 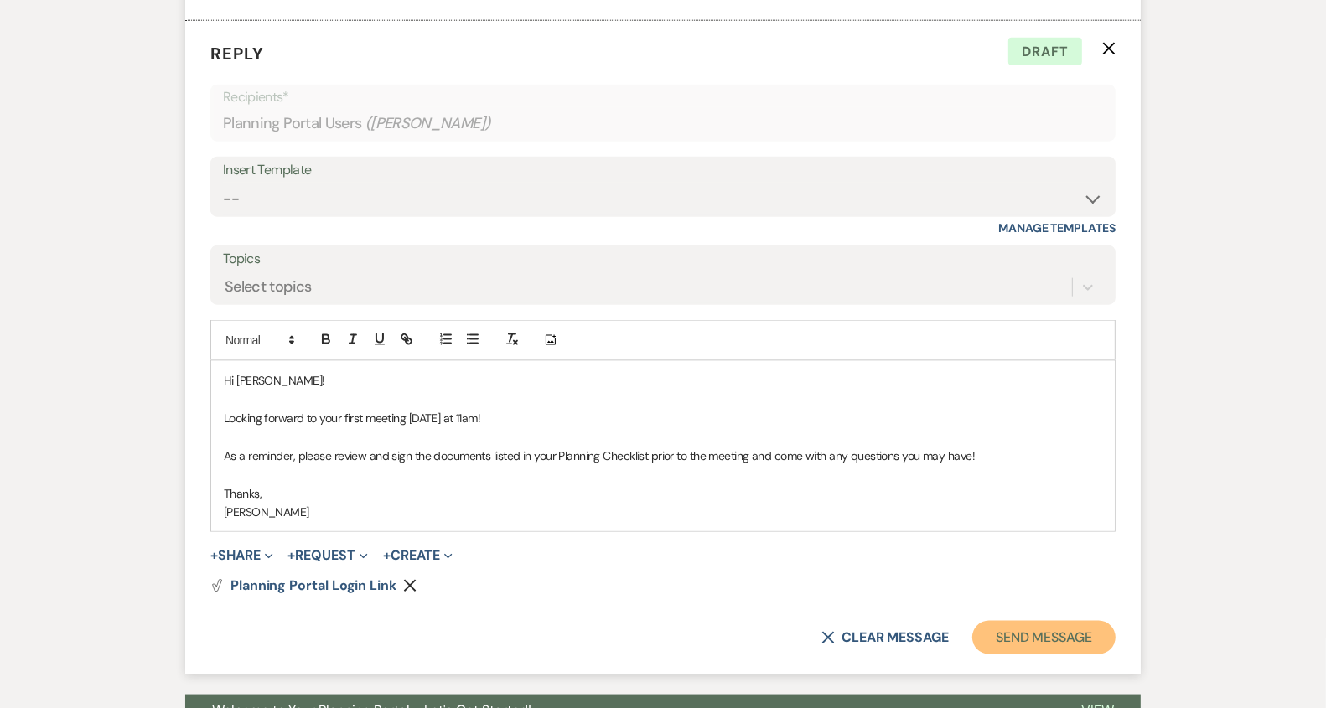 I want to click on span: Planning Portal Login Link, so click(x=313, y=585).